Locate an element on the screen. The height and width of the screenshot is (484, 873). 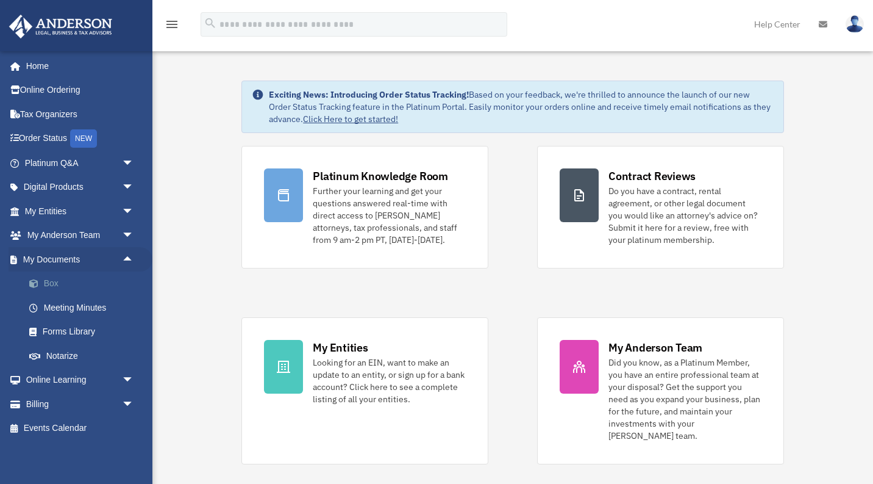
a: Events Calendar is located at coordinates (80, 428).